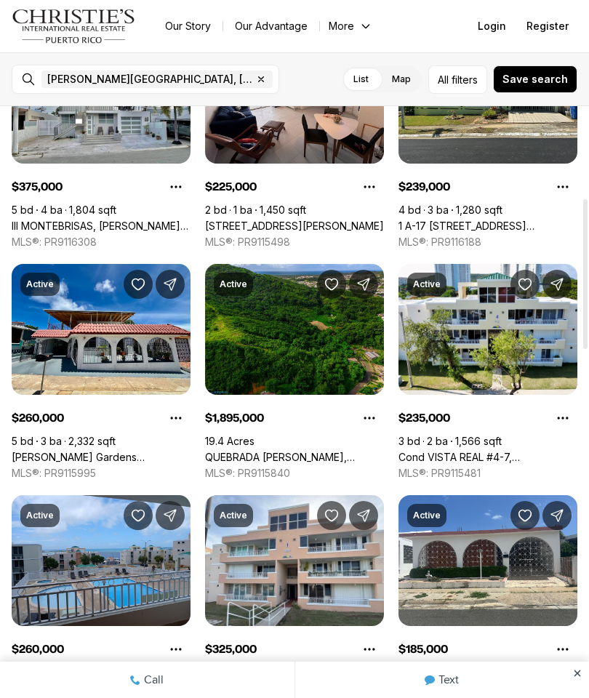  Describe the element at coordinates (271, 26) in the screenshot. I see `a: Our Advantage` at that location.